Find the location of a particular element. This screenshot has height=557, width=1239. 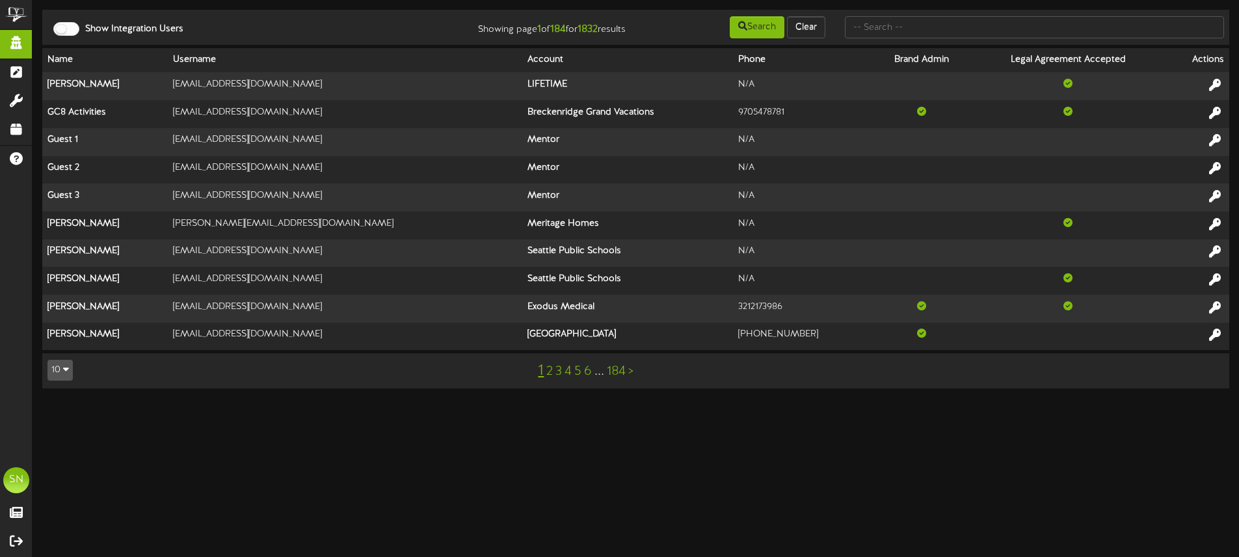

strong: 184 is located at coordinates (558, 29).